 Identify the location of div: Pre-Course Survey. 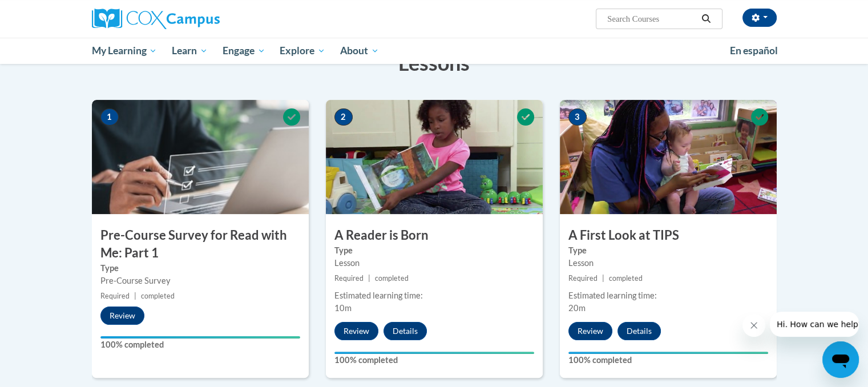
(200, 281).